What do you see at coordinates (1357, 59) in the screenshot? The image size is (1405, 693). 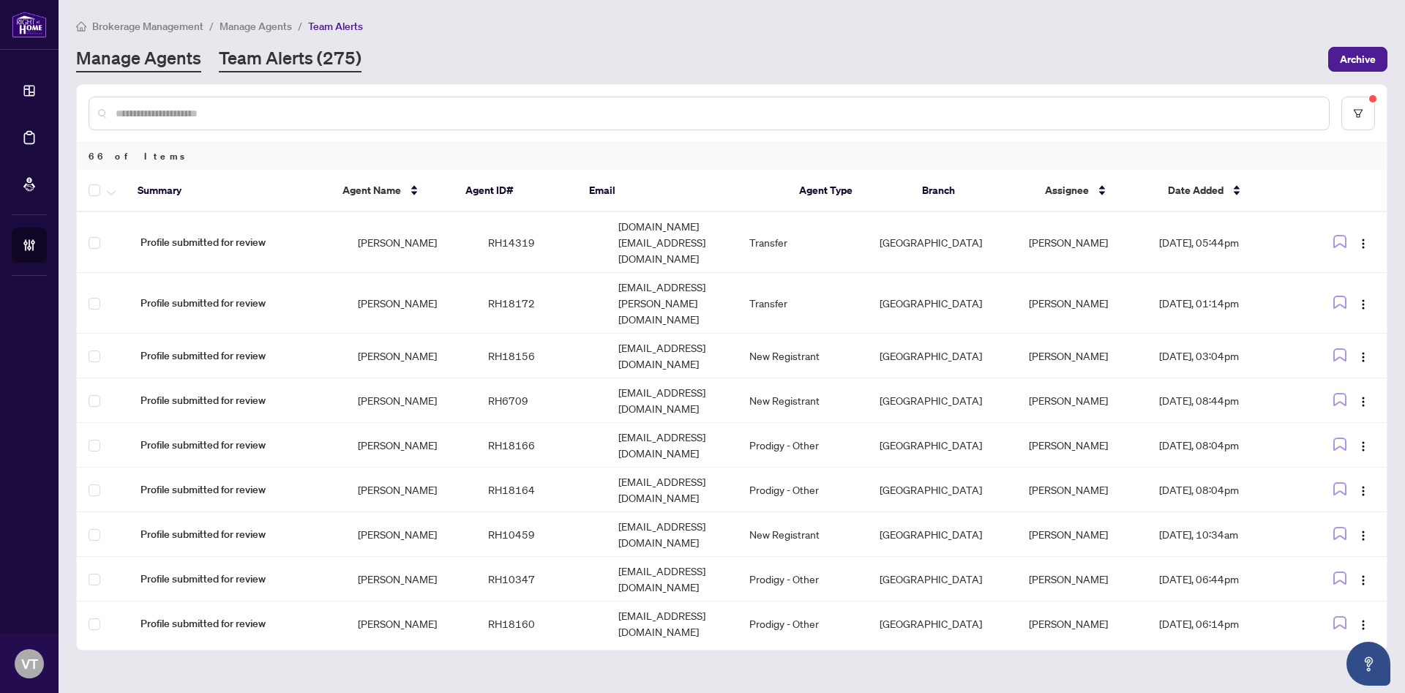 I see `button: Archive` at bounding box center [1357, 59].